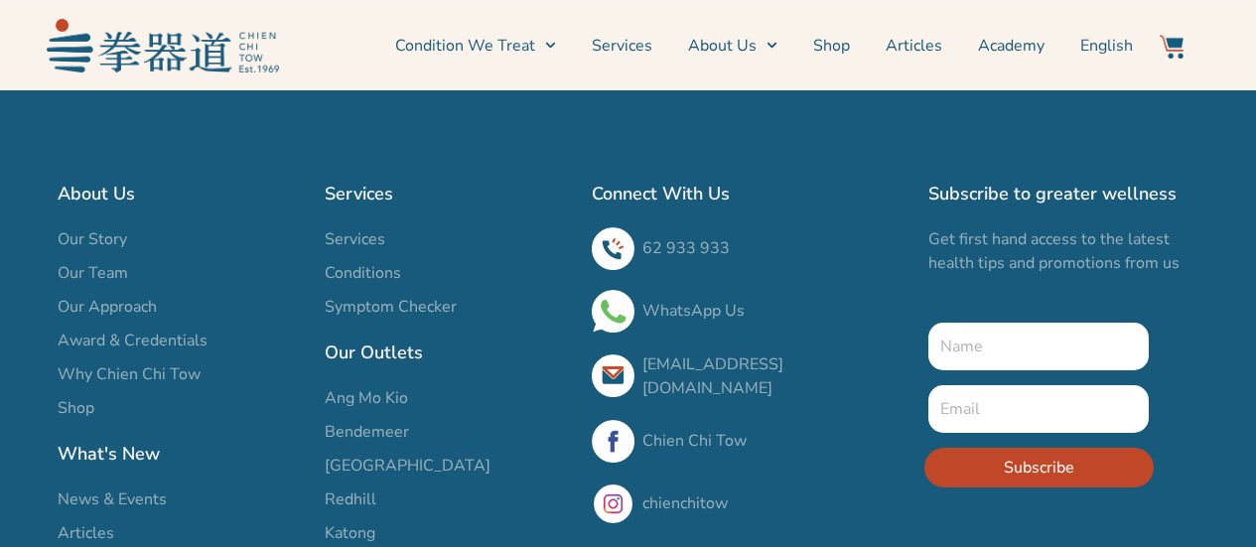 Image resolution: width=1256 pixels, height=547 pixels. Describe the element at coordinates (181, 307) in the screenshot. I see `a: Our Approach` at that location.